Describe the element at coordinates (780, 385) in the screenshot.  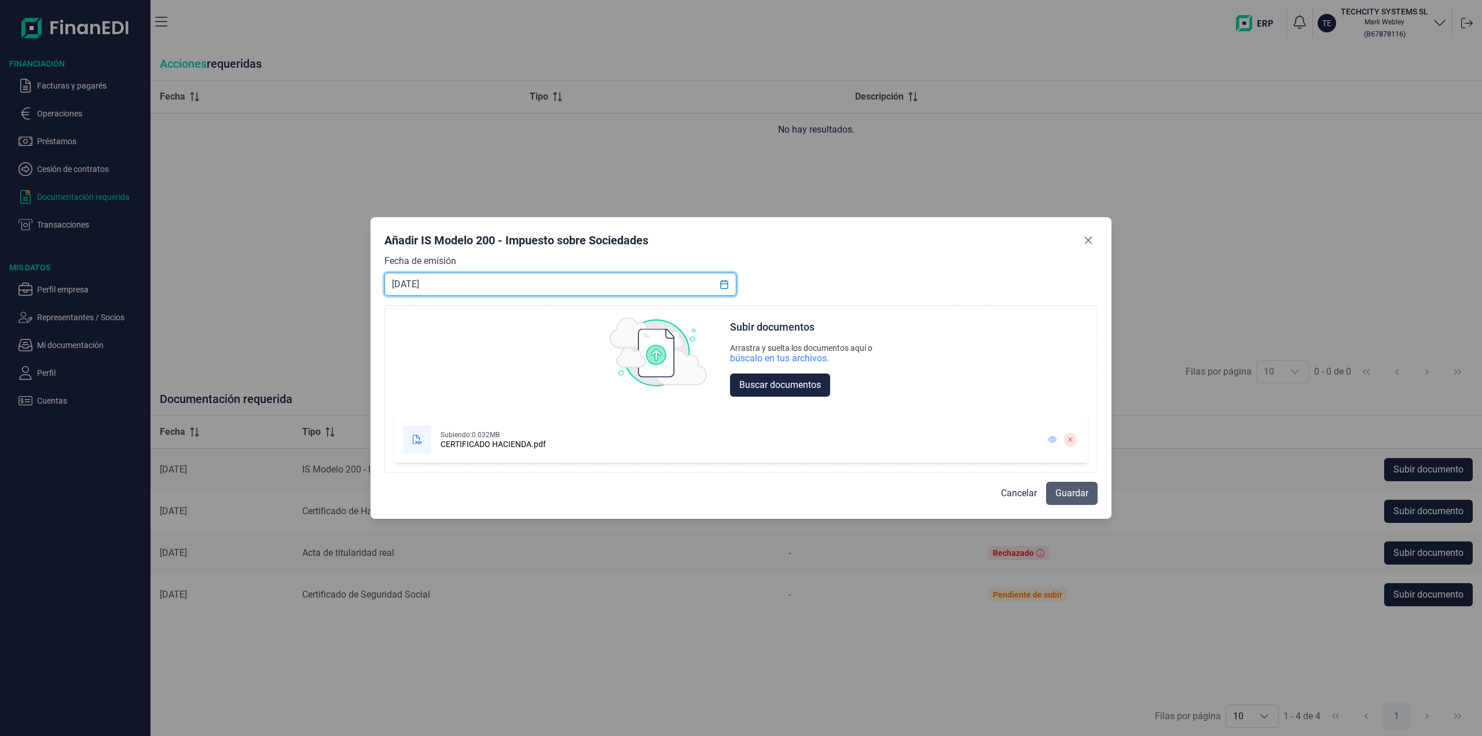
I see `button: Buscar documentos` at that location.